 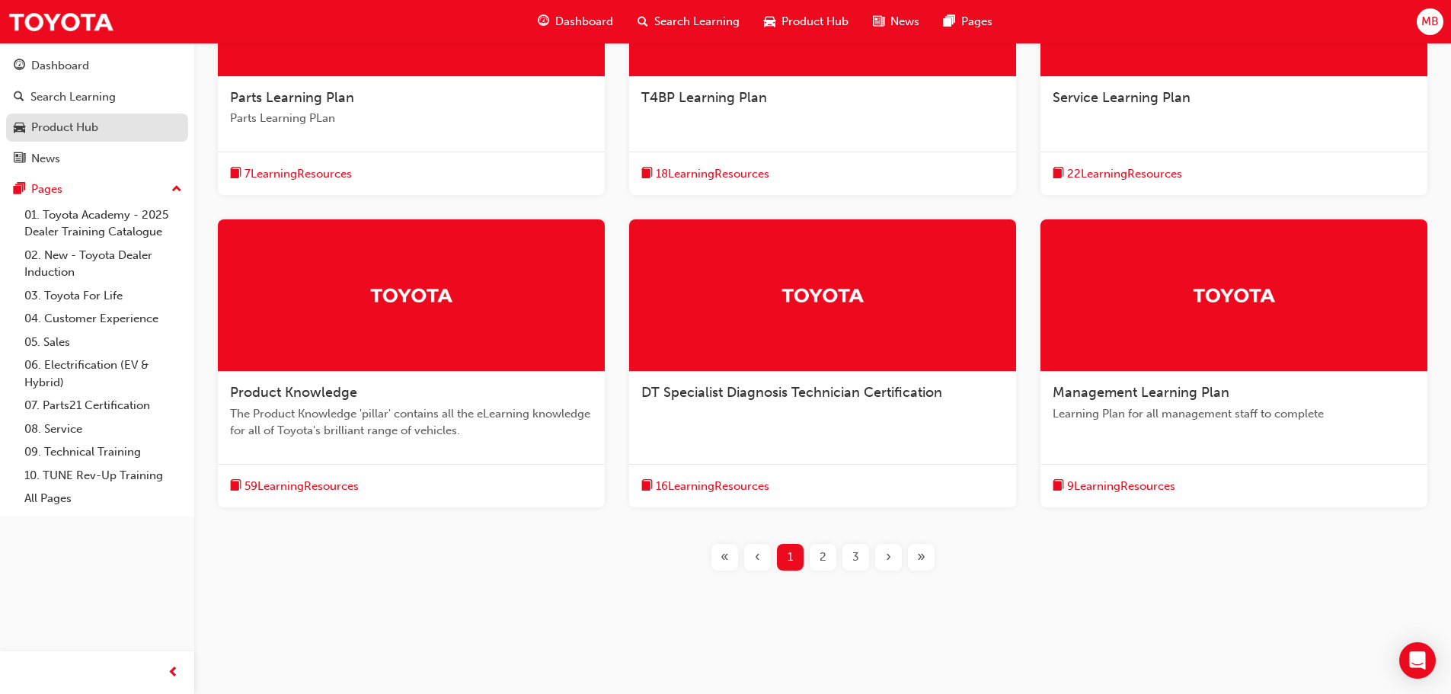 I want to click on span: prev-icon, so click(x=173, y=673).